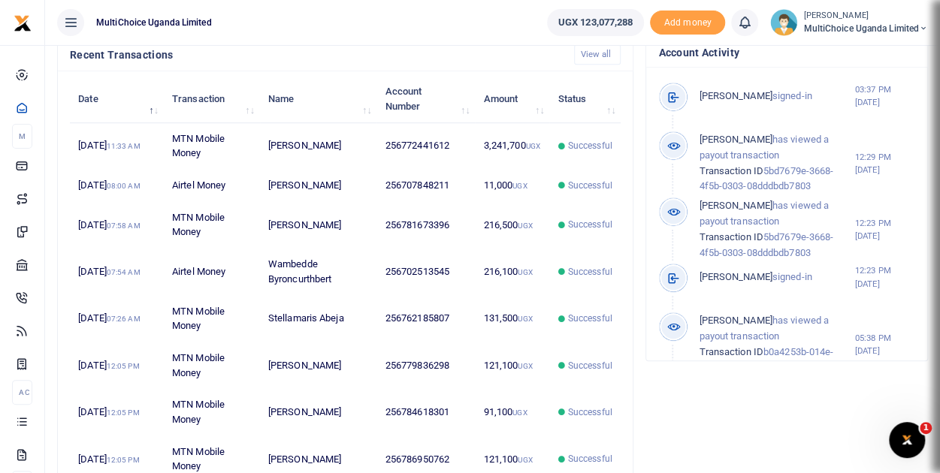 The image size is (940, 473). Describe the element at coordinates (123, 225) in the screenshot. I see `small: 07:58 AM` at that location.